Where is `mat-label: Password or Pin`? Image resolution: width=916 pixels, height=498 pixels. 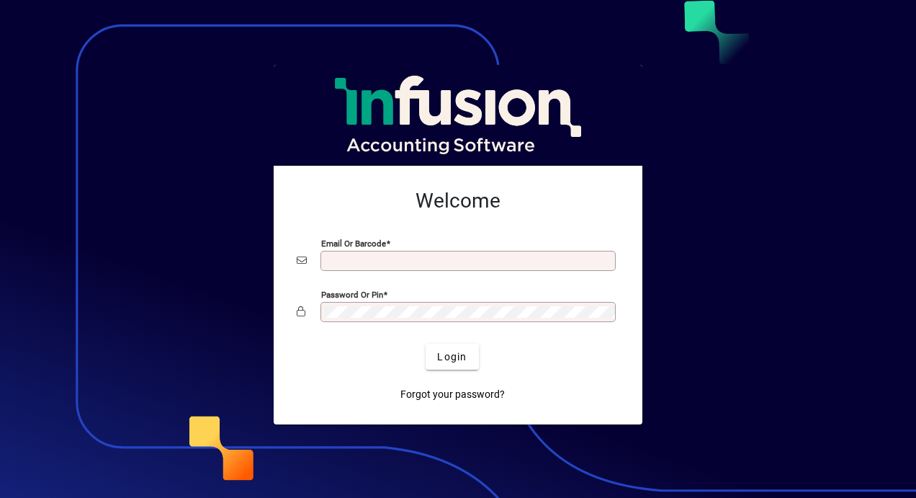
mat-label: Password or Pin is located at coordinates (352, 295).